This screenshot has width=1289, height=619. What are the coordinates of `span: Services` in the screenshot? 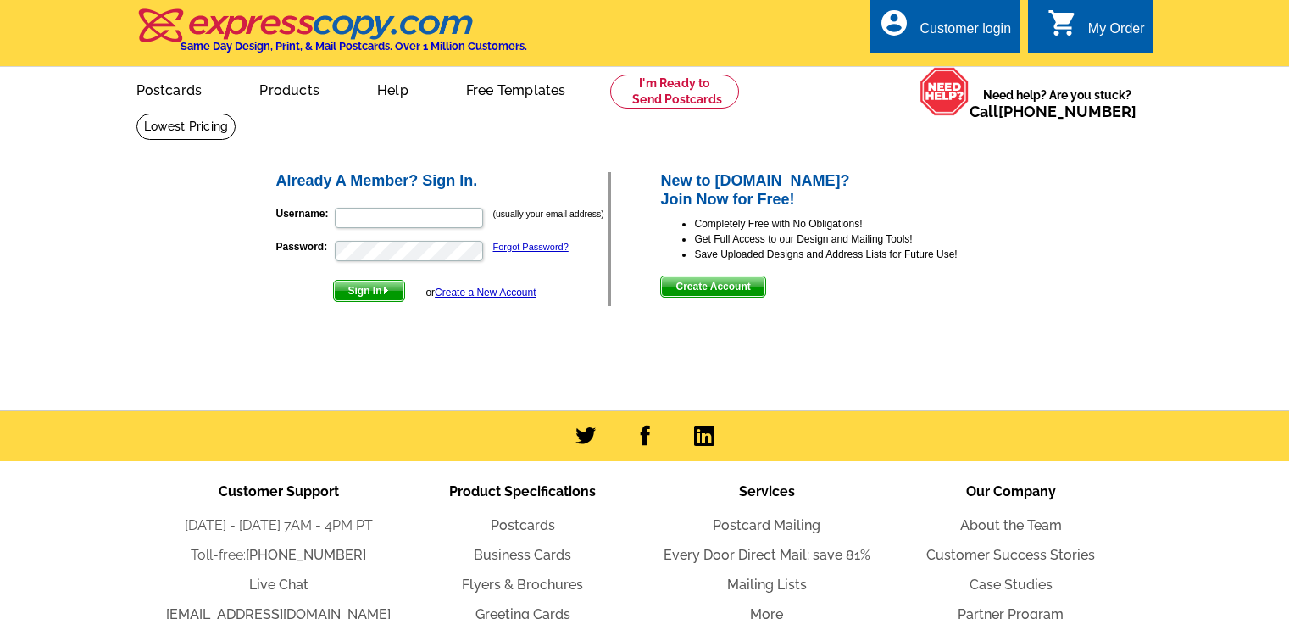 It's located at (767, 491).